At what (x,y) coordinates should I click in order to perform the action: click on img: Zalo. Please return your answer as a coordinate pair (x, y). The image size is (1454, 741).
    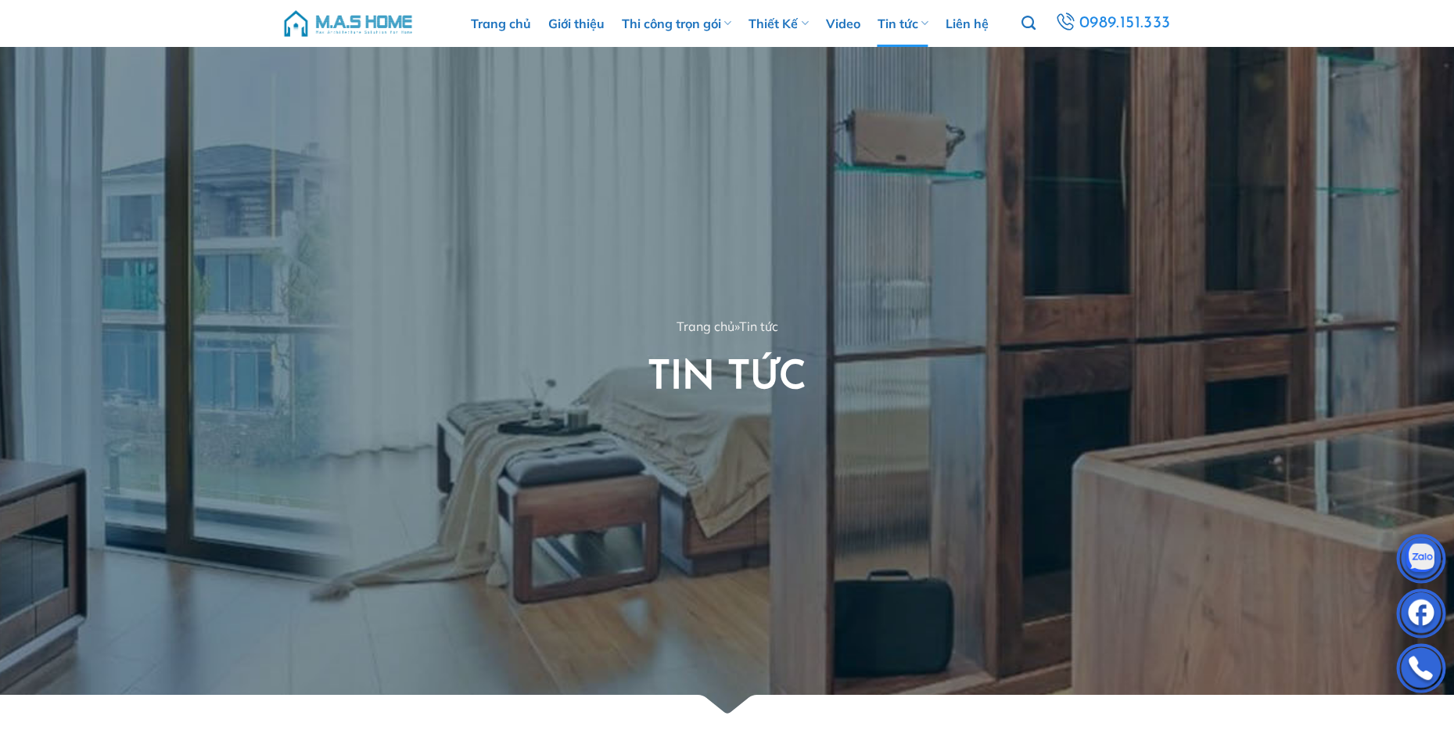
    Looking at the image, I should click on (1421, 561).